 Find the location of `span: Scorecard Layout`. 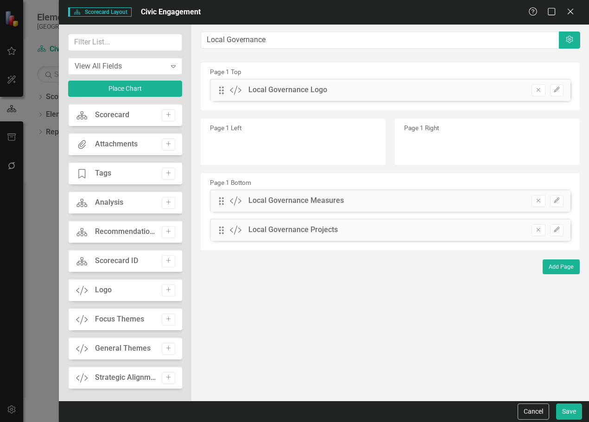

span: Scorecard Layout is located at coordinates (100, 12).